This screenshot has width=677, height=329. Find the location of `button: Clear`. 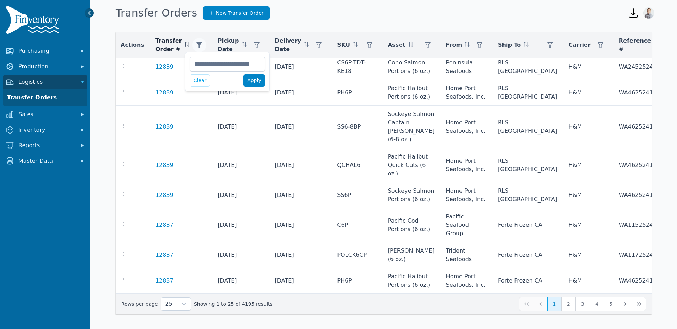

button: Clear is located at coordinates (200, 80).